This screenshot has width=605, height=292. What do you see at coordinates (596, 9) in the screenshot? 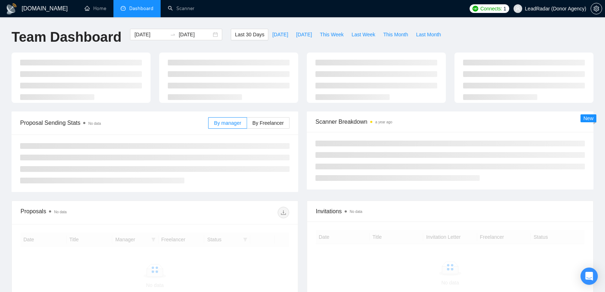
I see `a: setting` at bounding box center [596, 9].